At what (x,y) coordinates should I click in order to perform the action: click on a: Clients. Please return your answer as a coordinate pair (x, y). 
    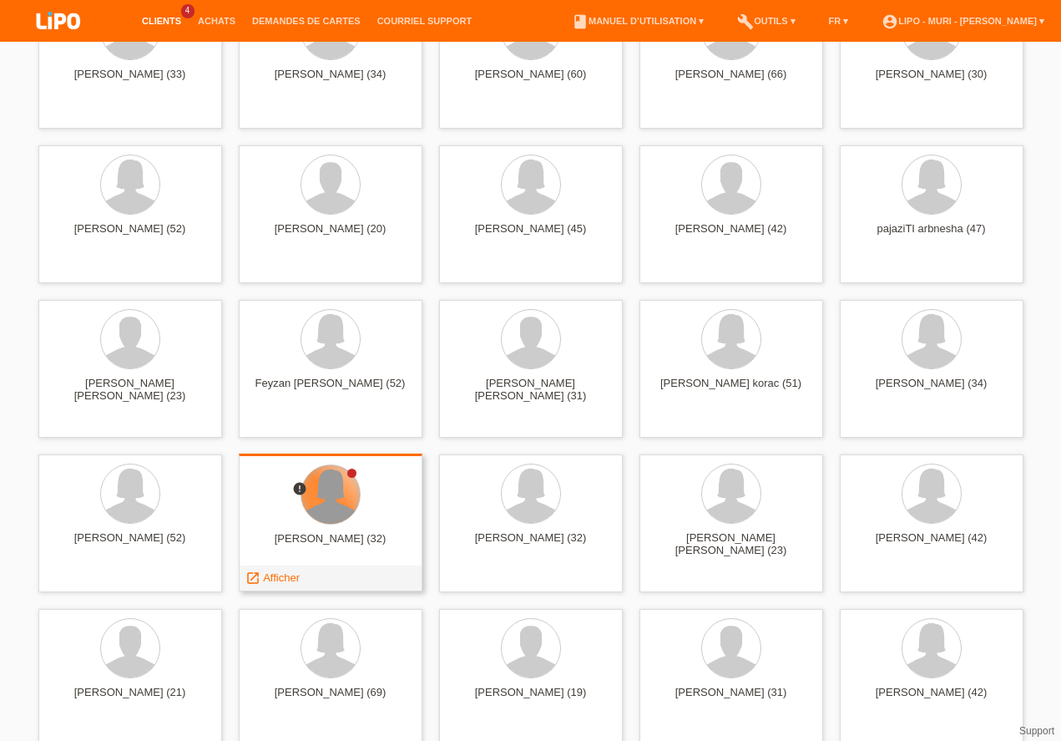
    Looking at the image, I should click on (161, 21).